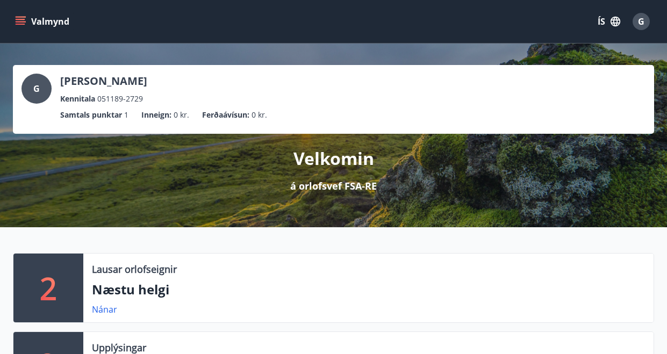  I want to click on p: Næstu helgi, so click(368, 290).